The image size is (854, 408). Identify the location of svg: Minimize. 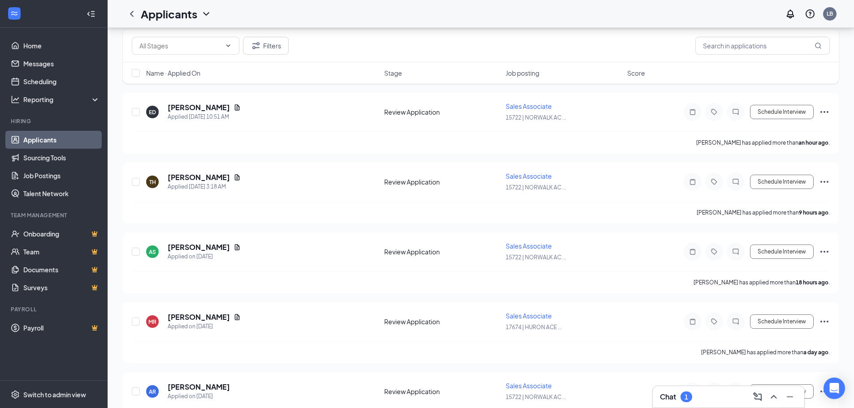
(789, 397).